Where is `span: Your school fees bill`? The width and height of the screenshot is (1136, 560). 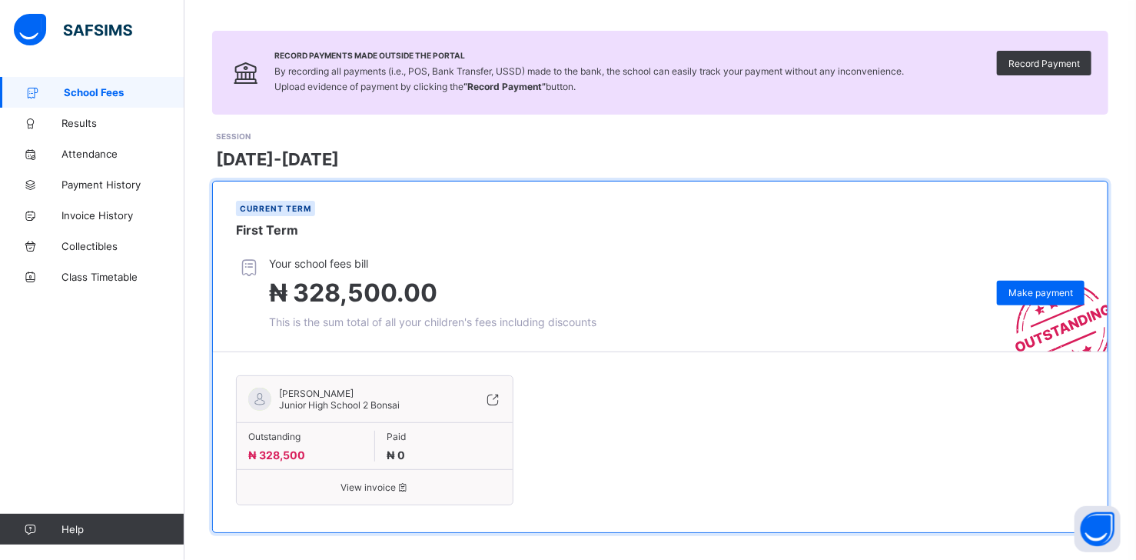
span: Your school fees bill is located at coordinates (434, 263).